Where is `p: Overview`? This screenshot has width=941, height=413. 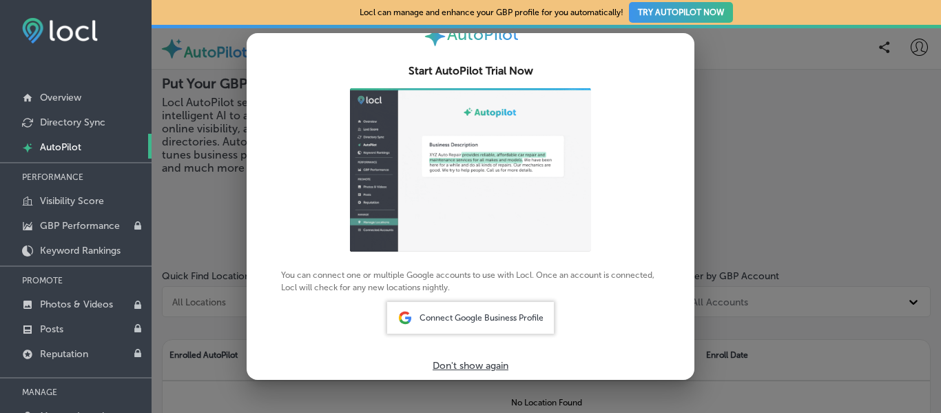
p: Overview is located at coordinates (61, 97).